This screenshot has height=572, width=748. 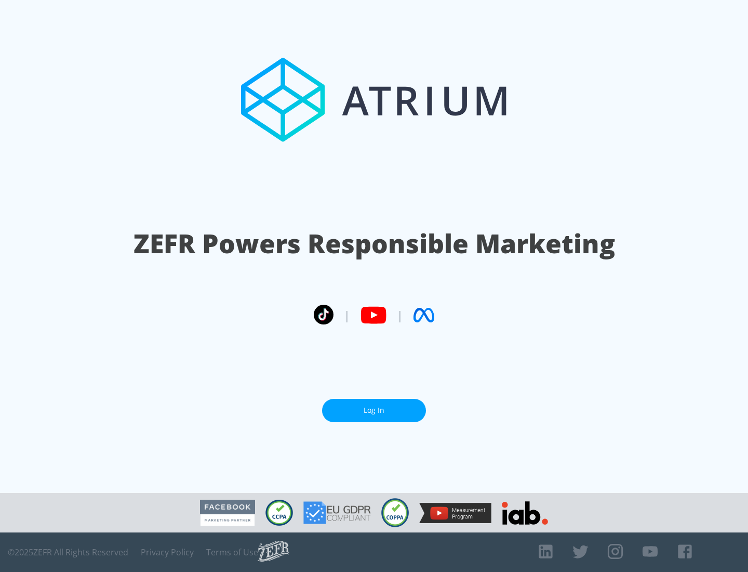 What do you see at coordinates (395, 512) in the screenshot?
I see `img: COPPA Compliant` at bounding box center [395, 512].